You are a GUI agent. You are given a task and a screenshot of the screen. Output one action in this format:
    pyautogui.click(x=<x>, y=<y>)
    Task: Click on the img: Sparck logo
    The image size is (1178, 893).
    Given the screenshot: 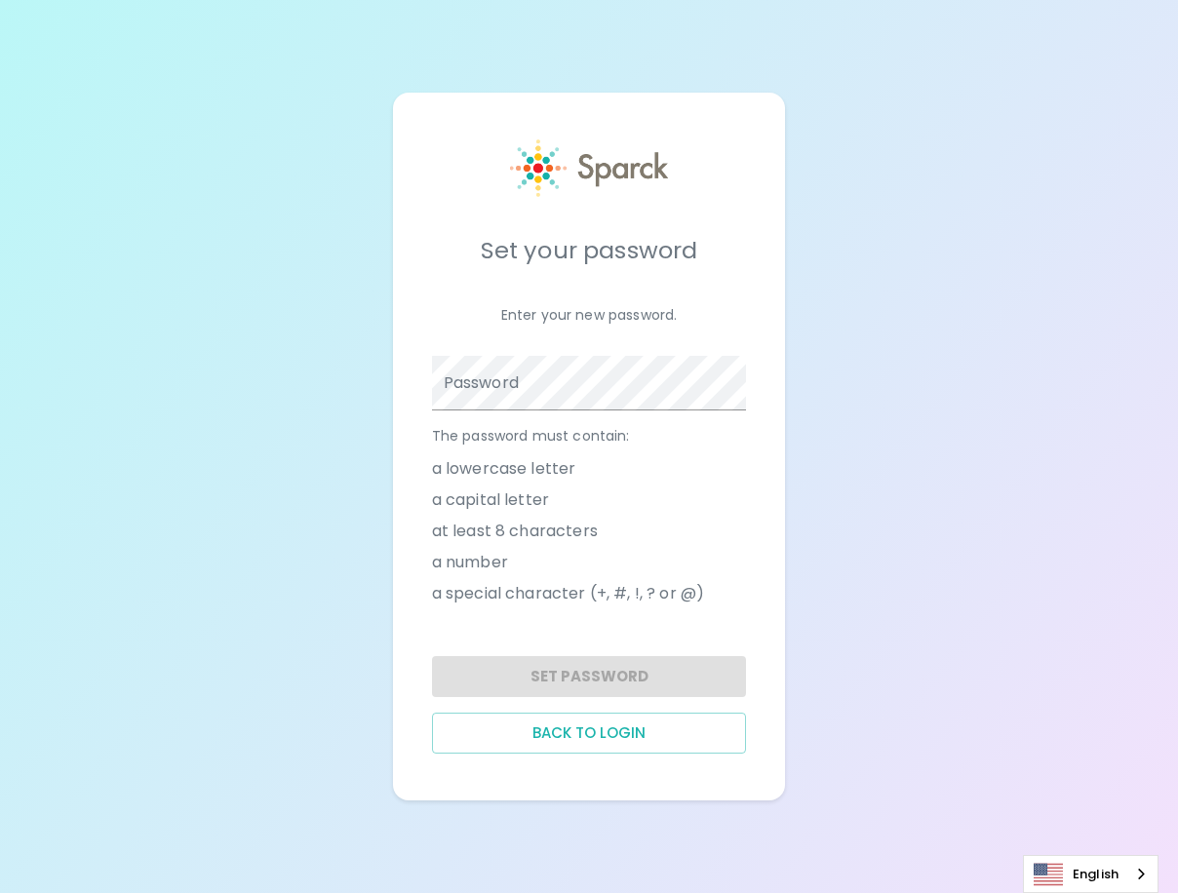 What is the action you would take?
    pyautogui.click(x=588, y=168)
    